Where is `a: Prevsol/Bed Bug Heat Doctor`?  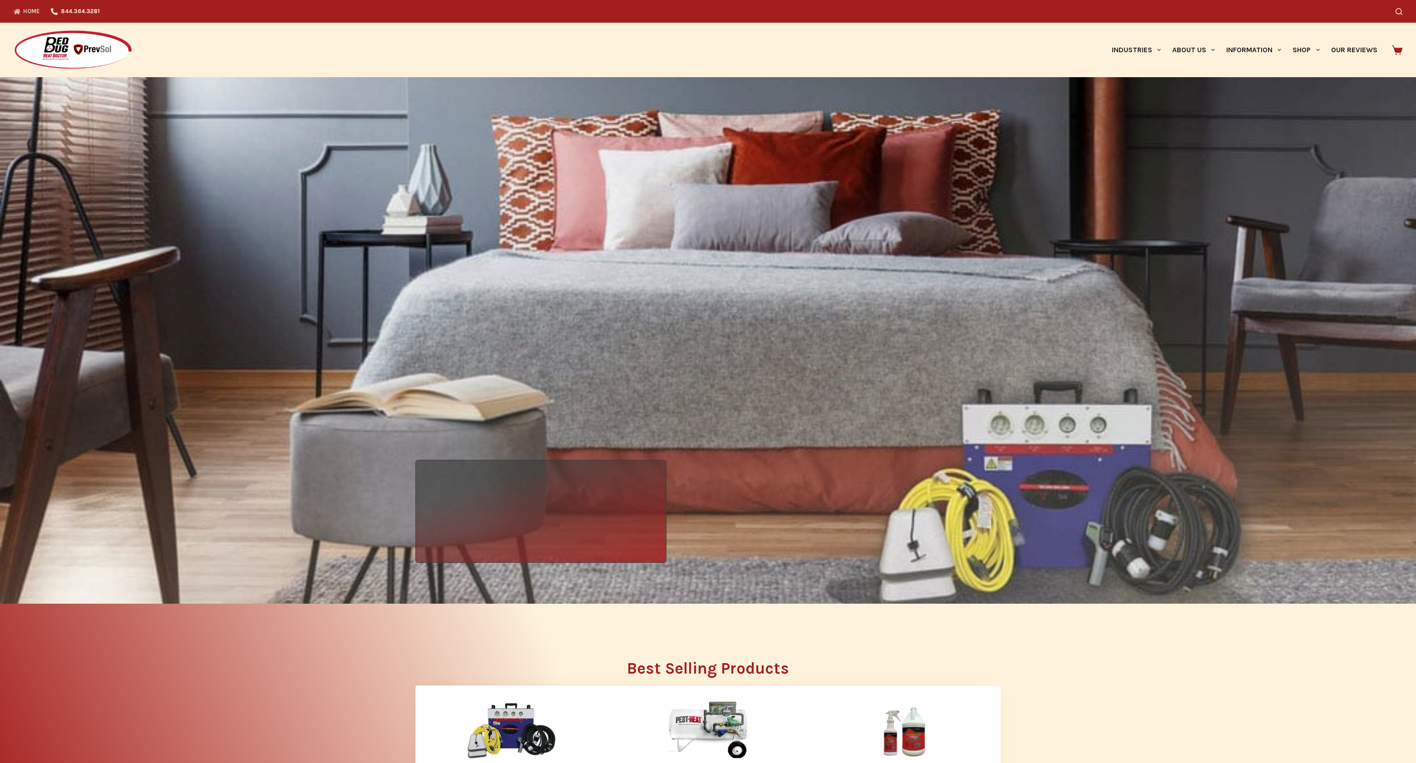
a: Prevsol/Bed Bug Heat Doctor is located at coordinates (73, 50).